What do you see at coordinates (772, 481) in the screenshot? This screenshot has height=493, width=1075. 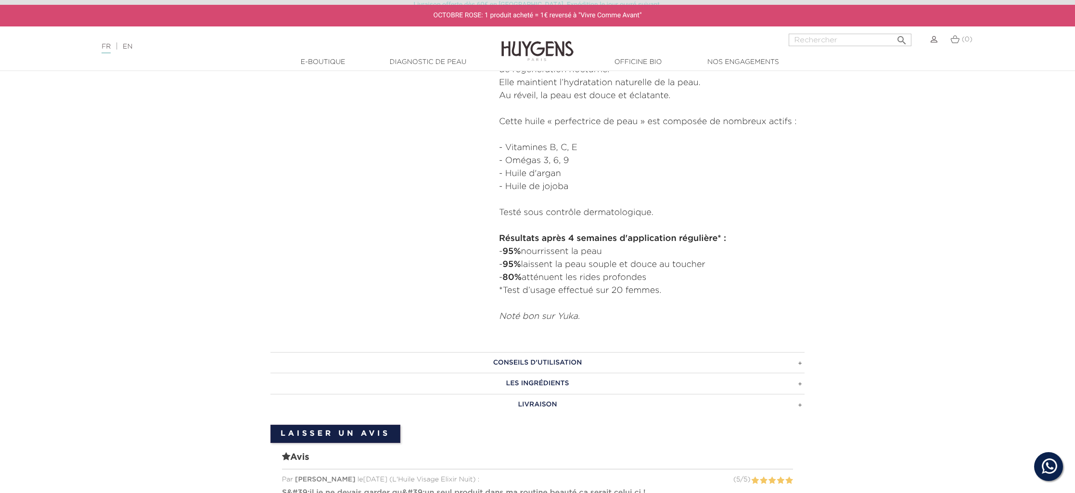 I see `label: 3` at bounding box center [772, 481].